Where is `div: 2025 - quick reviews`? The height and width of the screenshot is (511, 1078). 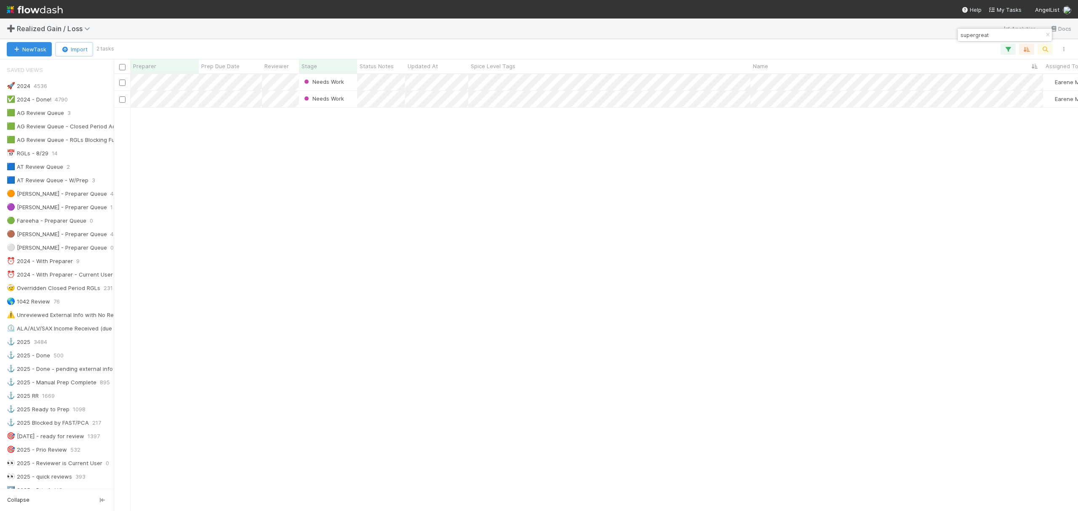
div: 2025 - quick reviews is located at coordinates (39, 477).